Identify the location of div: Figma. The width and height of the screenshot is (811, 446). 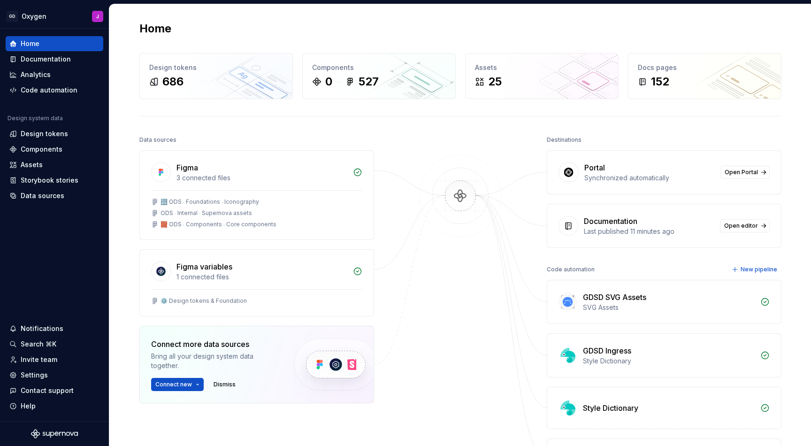
(187, 168).